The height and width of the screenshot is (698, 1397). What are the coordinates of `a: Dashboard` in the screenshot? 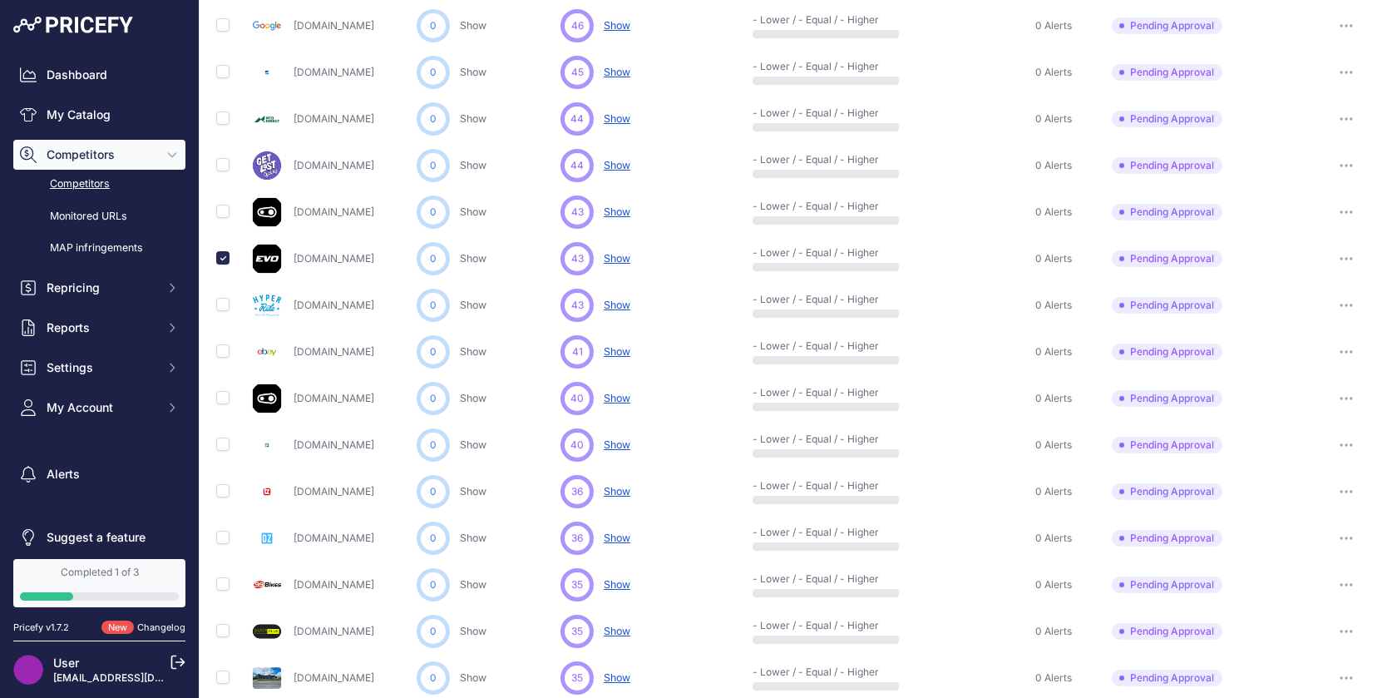 It's located at (99, 75).